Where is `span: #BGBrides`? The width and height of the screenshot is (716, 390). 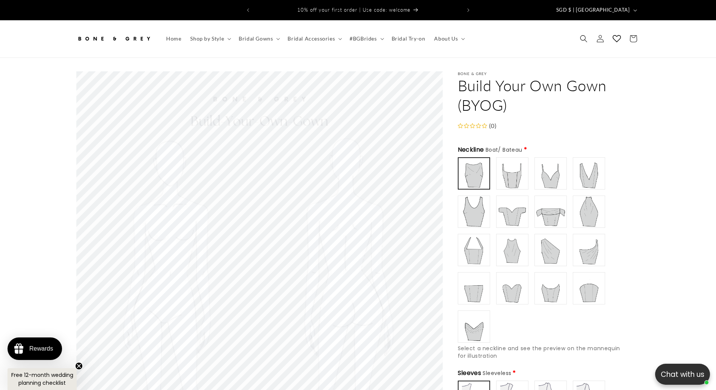
span: #BGBrides is located at coordinates (363, 39).